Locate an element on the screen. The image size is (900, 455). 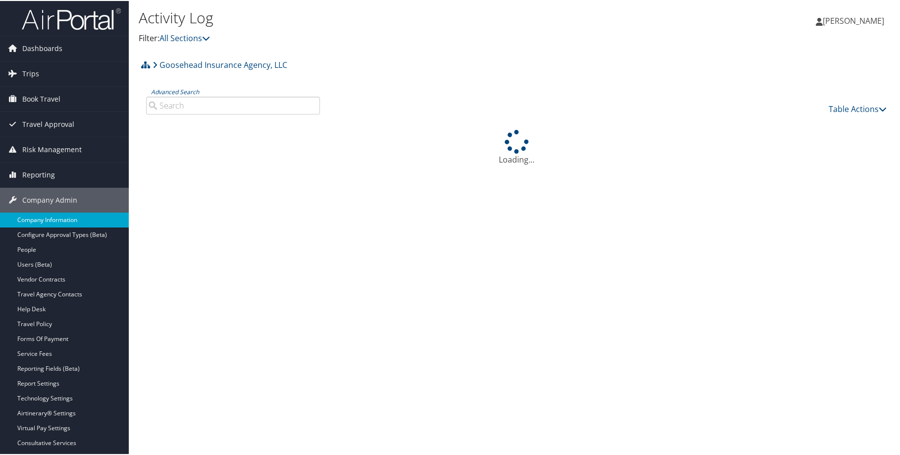
span: Company Admin is located at coordinates (50, 199).